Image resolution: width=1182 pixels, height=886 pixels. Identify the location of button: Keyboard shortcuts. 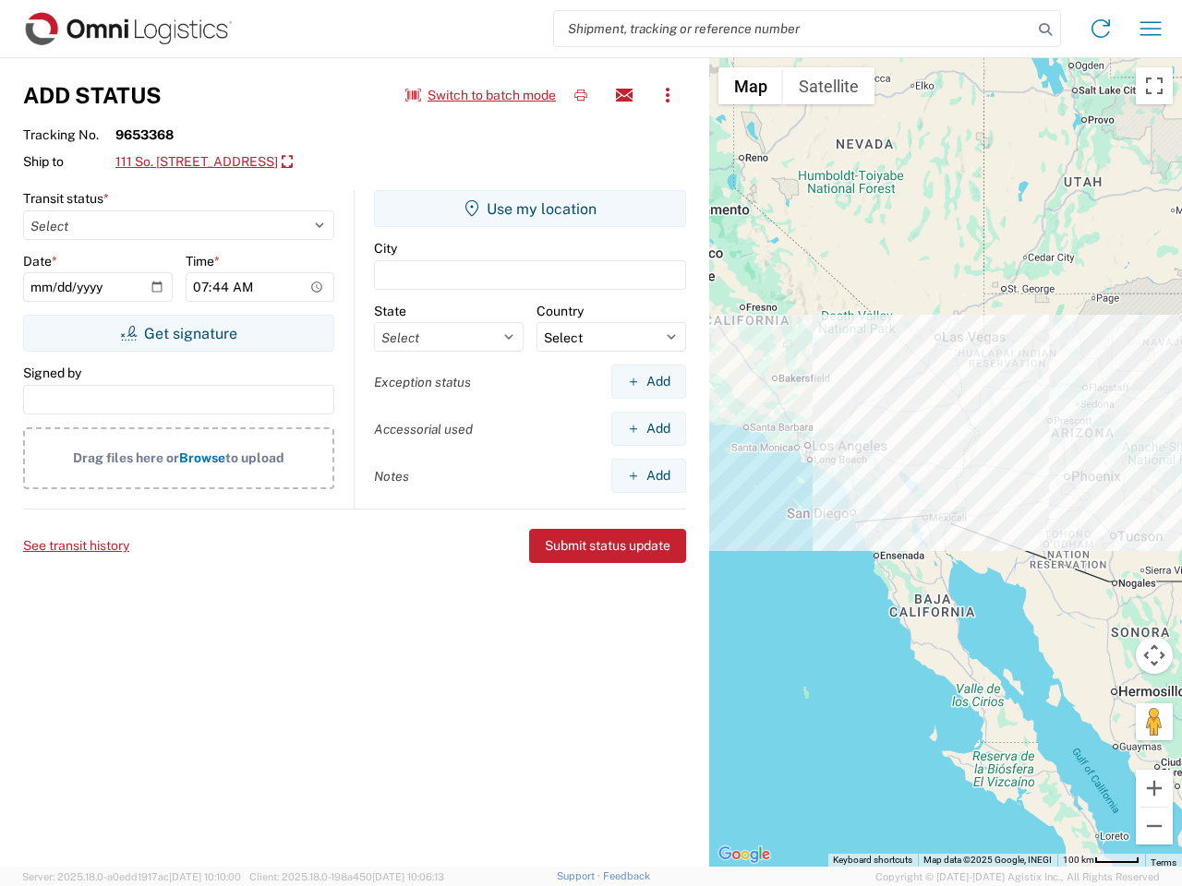
(873, 861).